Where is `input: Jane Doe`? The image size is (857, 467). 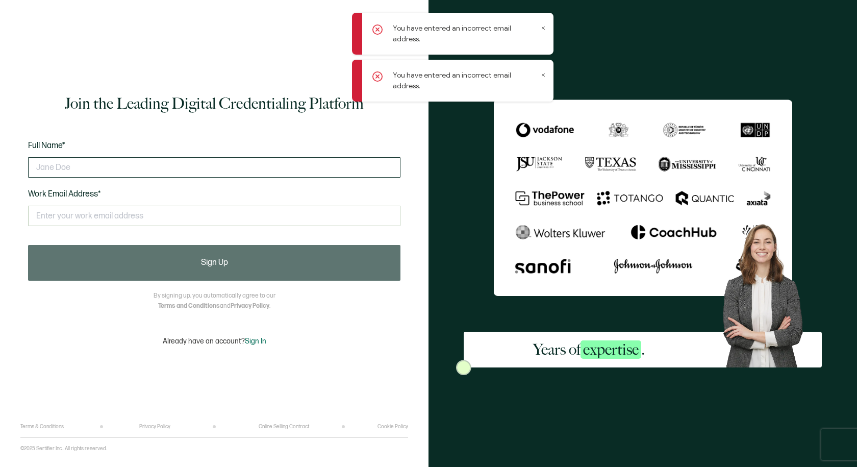 input: Jane Doe is located at coordinates (214, 167).